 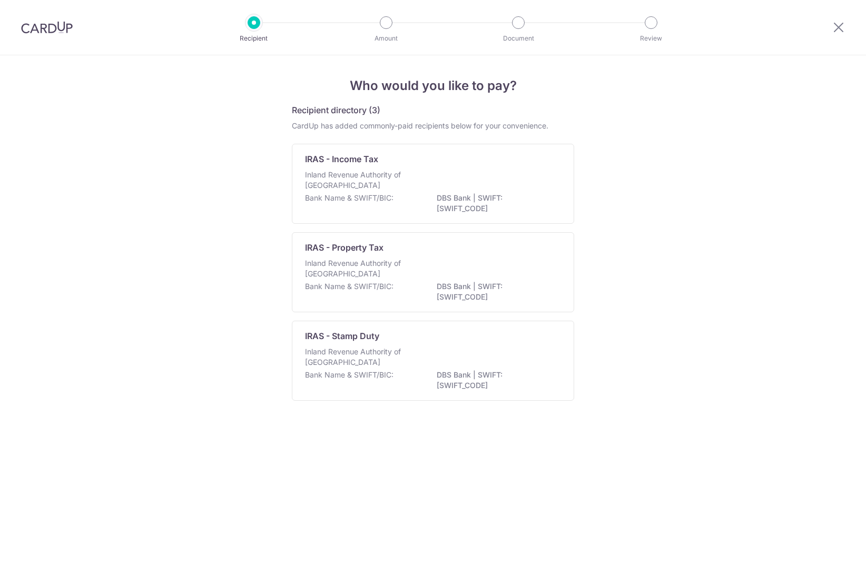 What do you see at coordinates (433, 86) in the screenshot?
I see `h4: Who would you like to pay?` at bounding box center [433, 86].